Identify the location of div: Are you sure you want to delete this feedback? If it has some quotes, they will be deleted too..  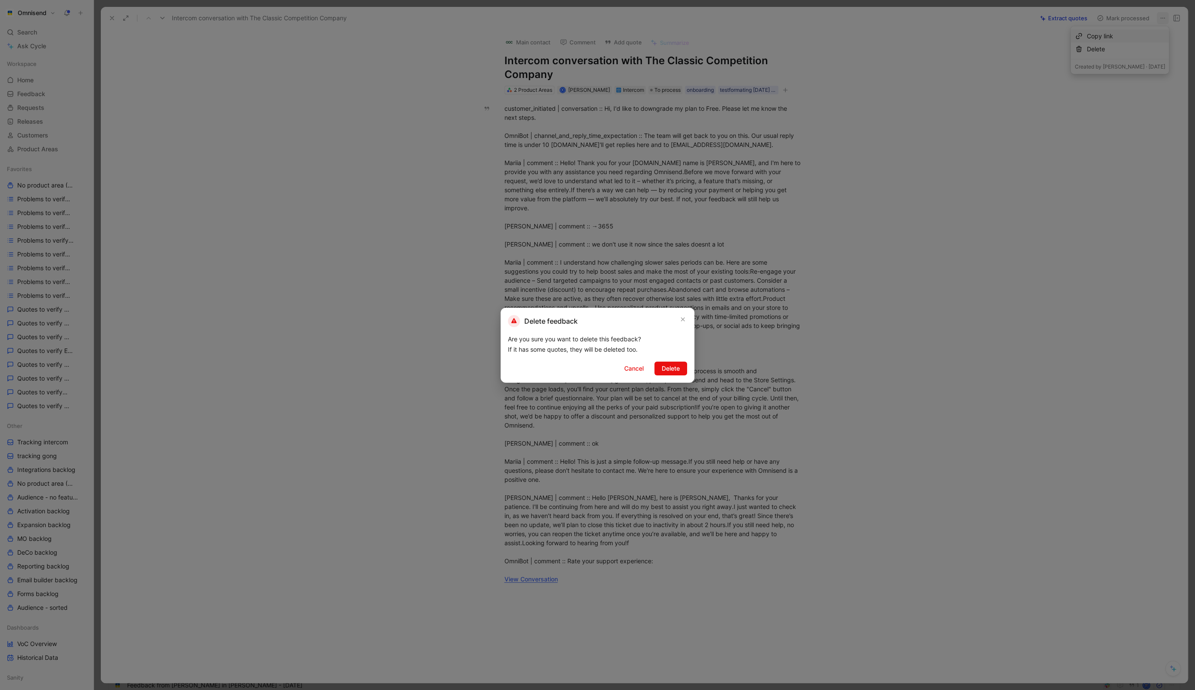
(597, 344).